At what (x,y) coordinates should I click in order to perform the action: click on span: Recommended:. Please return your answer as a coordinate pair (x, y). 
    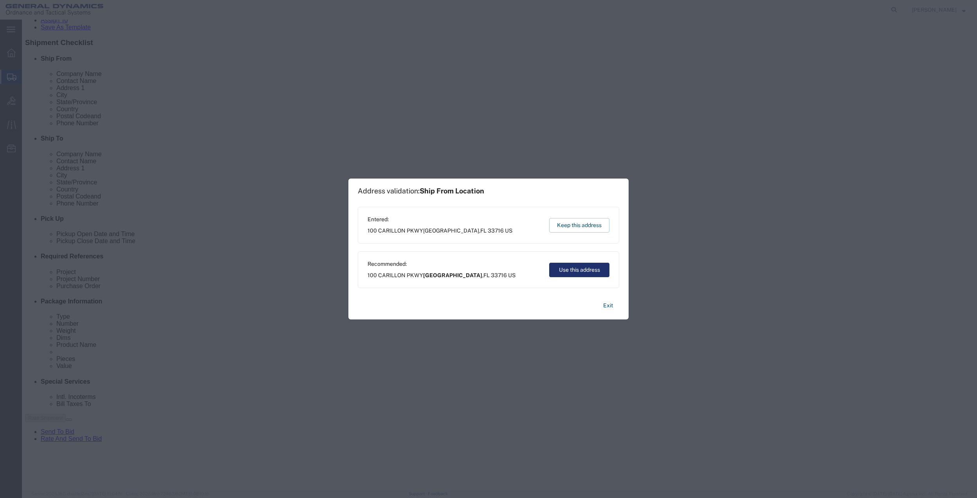
    Looking at the image, I should click on (441, 264).